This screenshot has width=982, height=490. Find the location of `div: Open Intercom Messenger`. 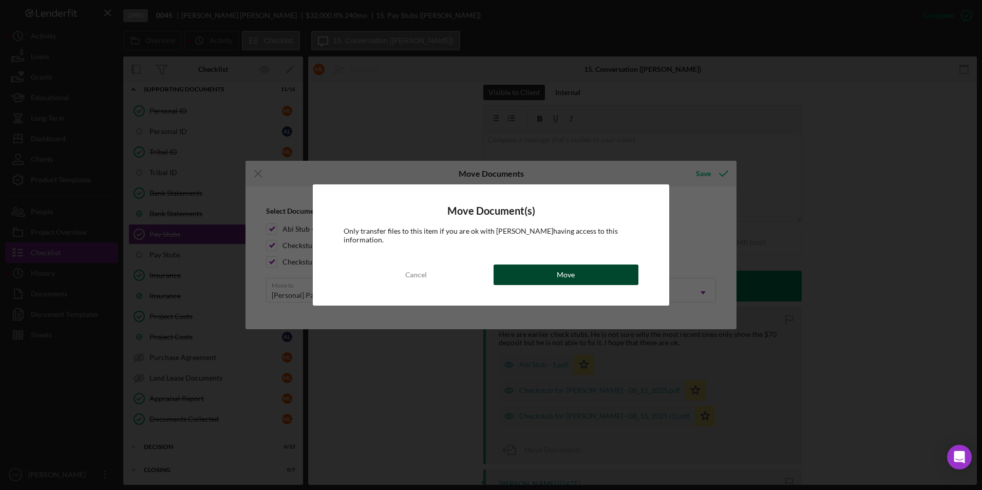

div: Open Intercom Messenger is located at coordinates (960, 457).